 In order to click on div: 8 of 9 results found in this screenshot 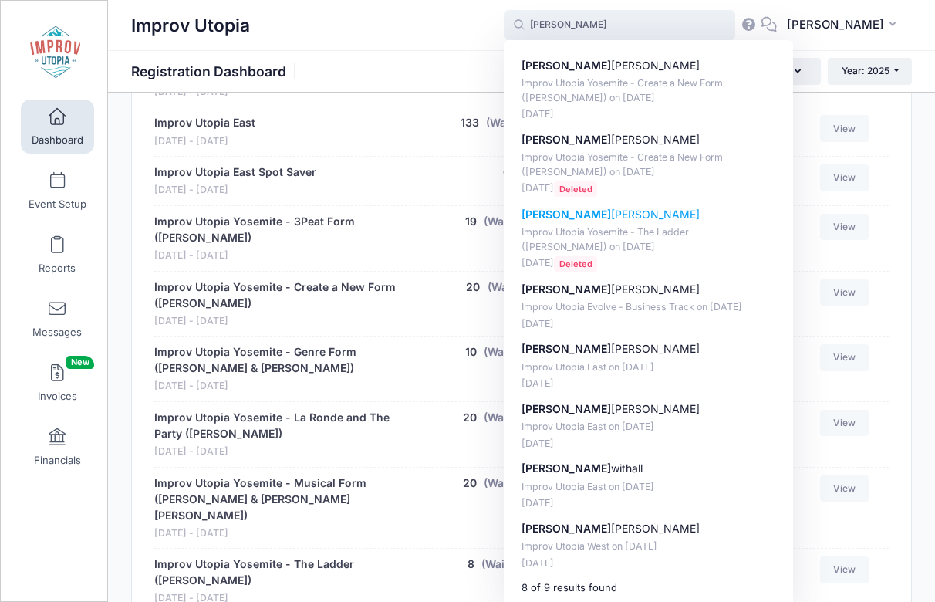, I will do `click(649, 588)`.